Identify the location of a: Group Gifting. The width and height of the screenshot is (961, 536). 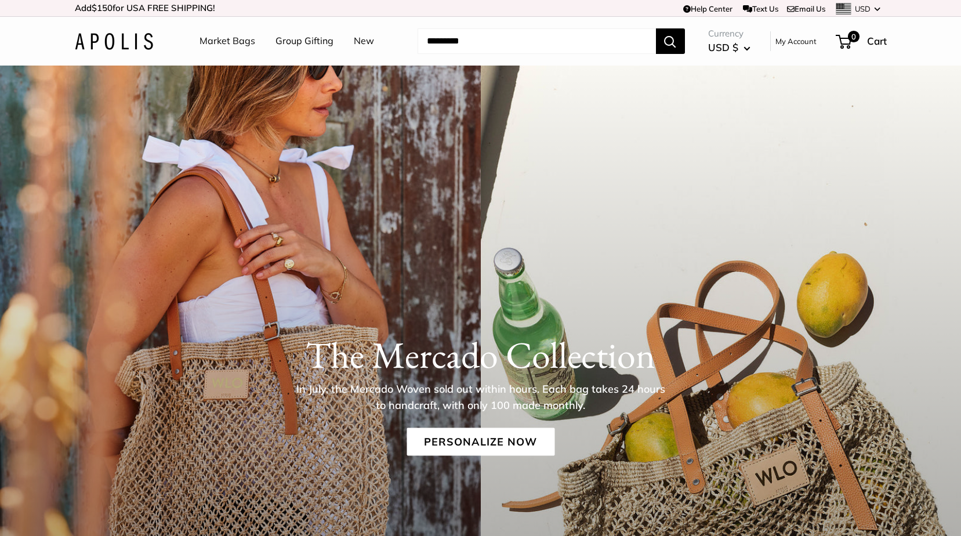
(305, 41).